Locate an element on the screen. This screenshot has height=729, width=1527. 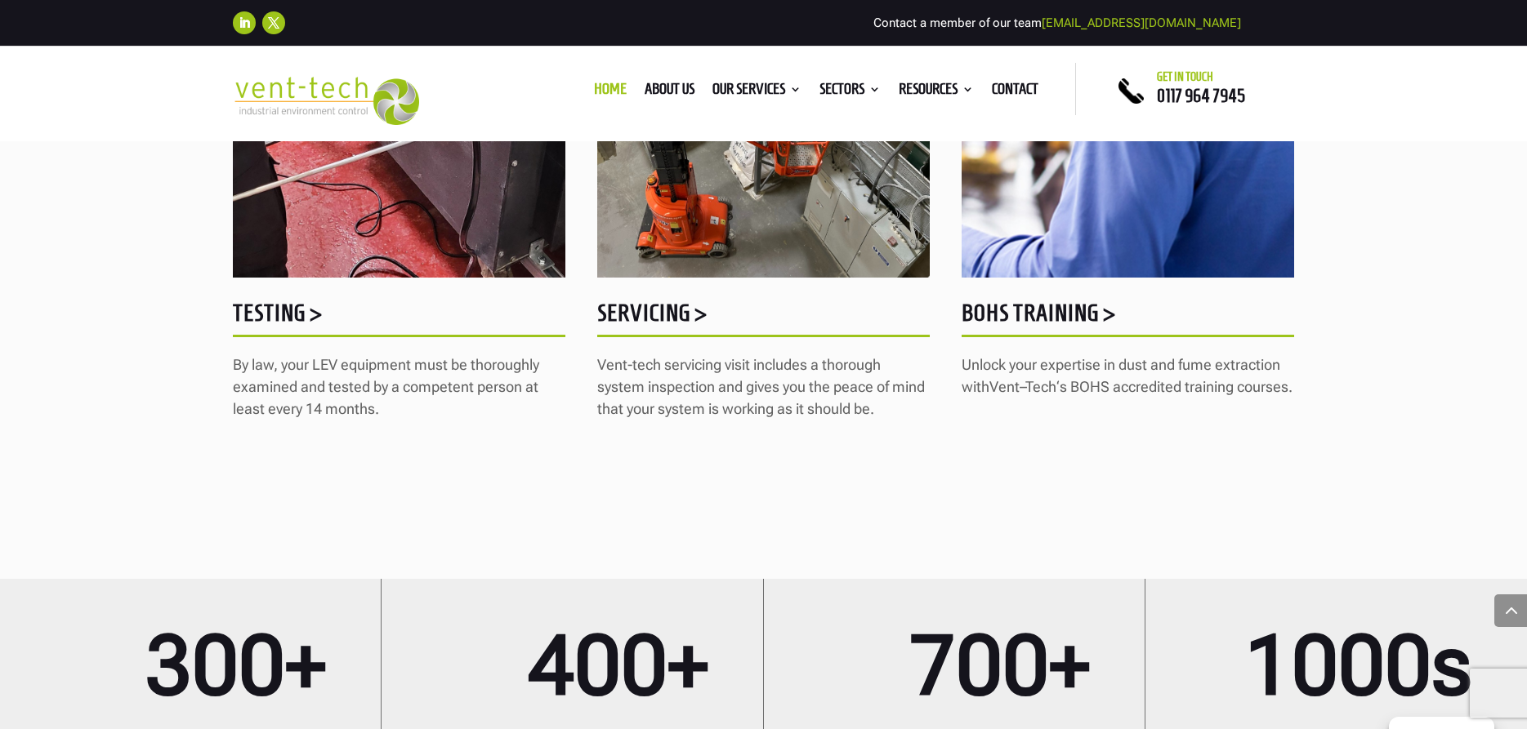
h5: BOHS Training > is located at coordinates (1127, 317).